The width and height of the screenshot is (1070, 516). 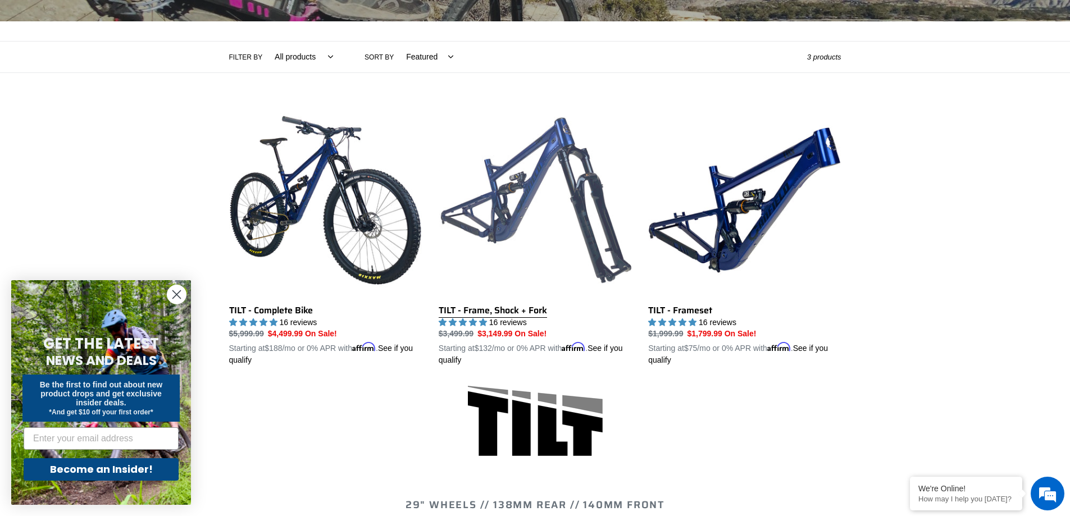 What do you see at coordinates (534, 505) in the screenshot?
I see `span: 29" WHEELS // 138mm REAR // 140mm FRONT` at bounding box center [534, 505].